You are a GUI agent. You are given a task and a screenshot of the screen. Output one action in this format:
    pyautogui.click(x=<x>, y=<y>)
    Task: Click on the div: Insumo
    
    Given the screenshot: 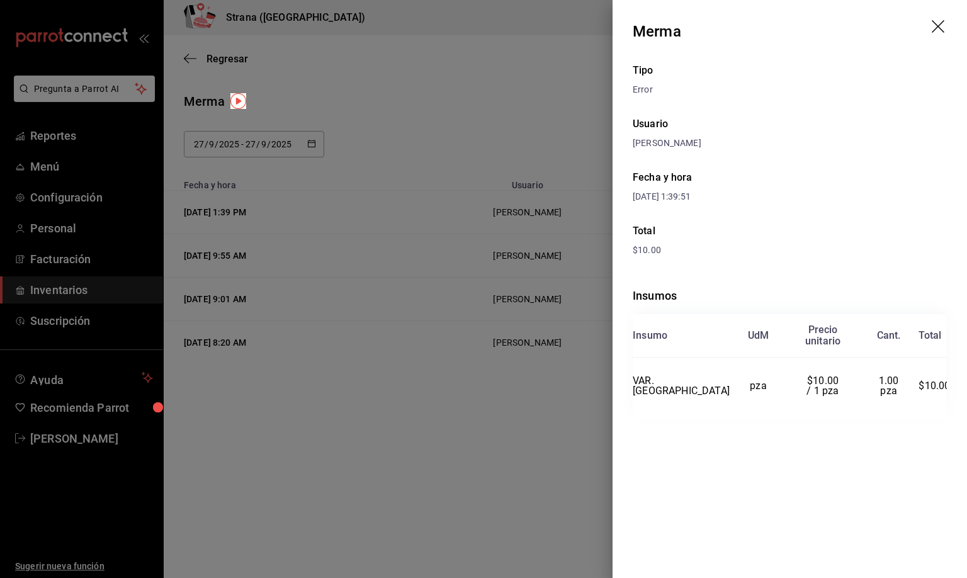 What is the action you would take?
    pyautogui.click(x=649, y=335)
    